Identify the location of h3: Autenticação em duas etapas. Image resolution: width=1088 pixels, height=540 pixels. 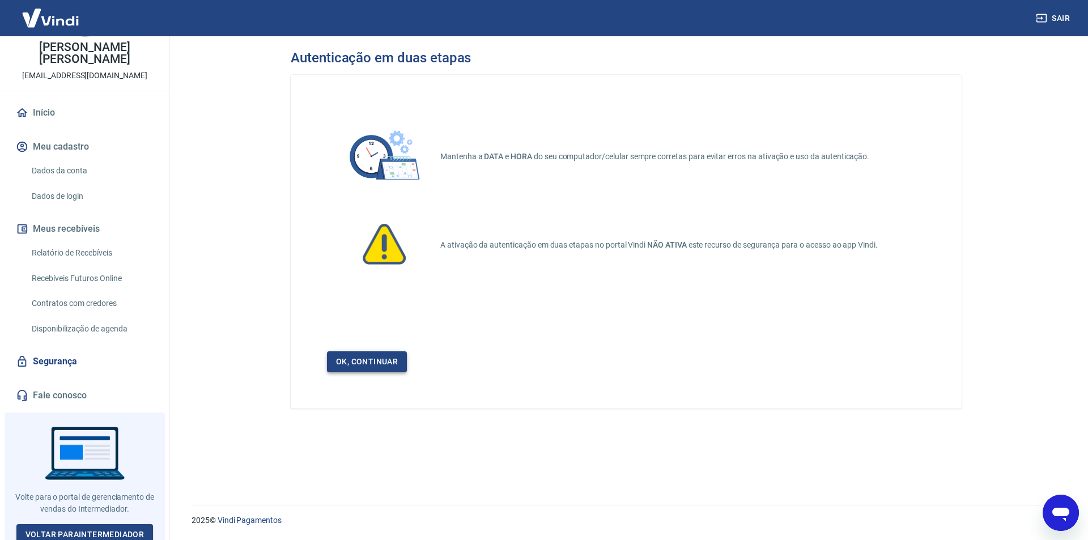
(381, 58).